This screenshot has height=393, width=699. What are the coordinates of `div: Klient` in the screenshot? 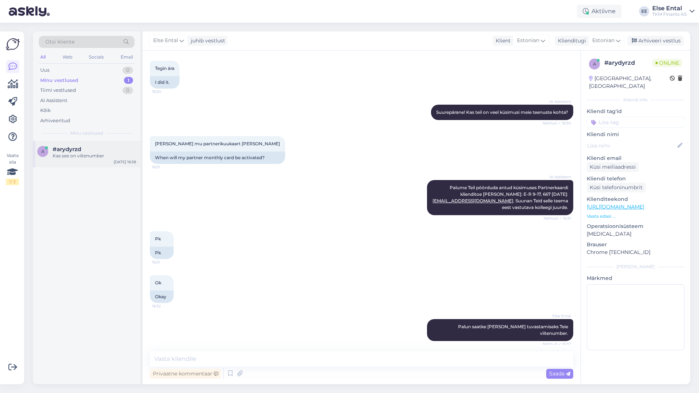 It's located at (502, 41).